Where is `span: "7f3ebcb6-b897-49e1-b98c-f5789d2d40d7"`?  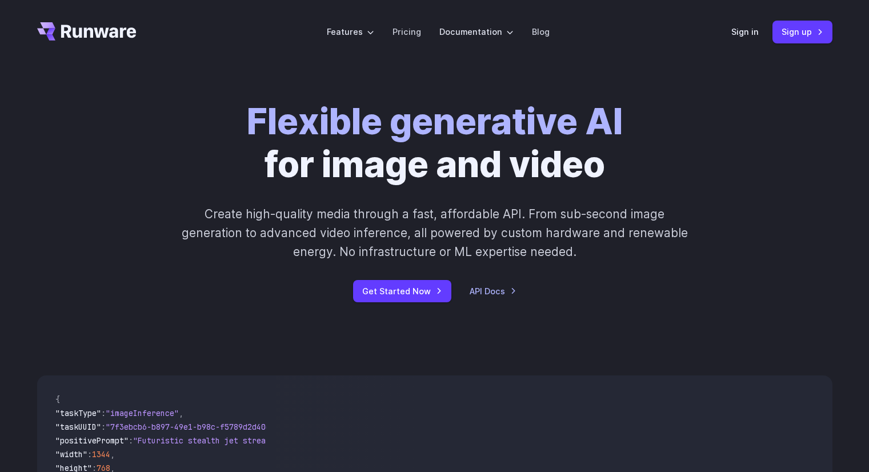 span: "7f3ebcb6-b897-49e1-b98c-f5789d2d40d7" is located at coordinates (193, 427).